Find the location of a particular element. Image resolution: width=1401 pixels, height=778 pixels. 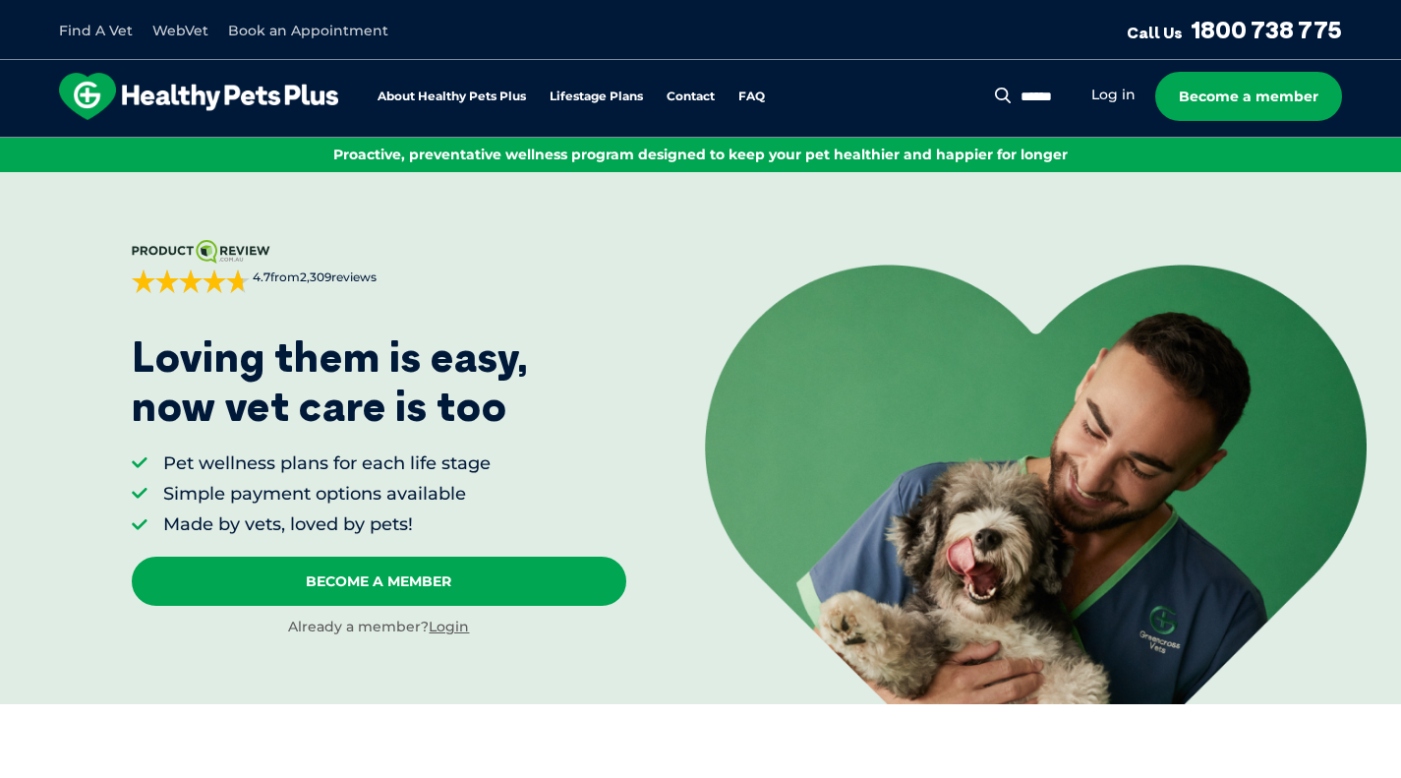

li: Pet wellness plans for each life stage is located at coordinates (326, 463).